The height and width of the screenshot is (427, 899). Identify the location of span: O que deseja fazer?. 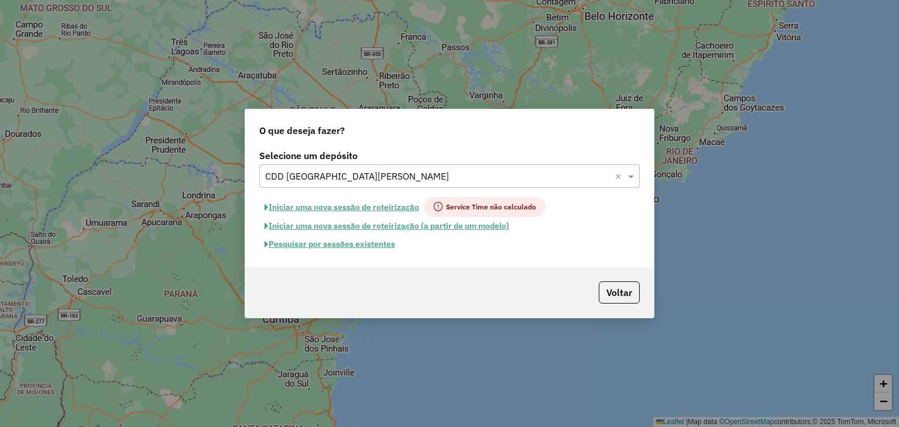
(302, 131).